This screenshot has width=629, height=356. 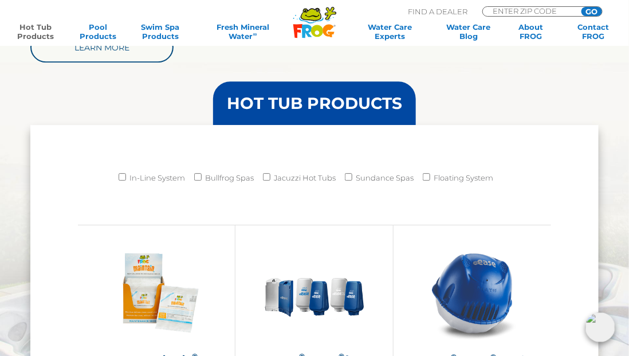 What do you see at coordinates (156, 292) in the screenshot?
I see `img: Frog_Maintain_Hero-2-v2-300x300.png` at bounding box center [156, 292].